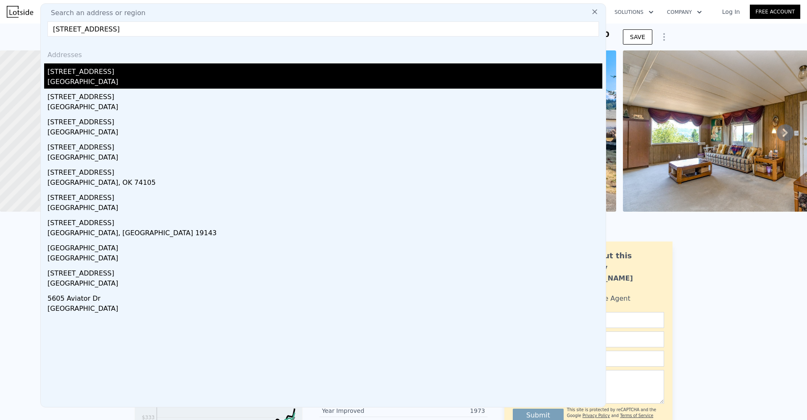 Image resolution: width=807 pixels, height=420 pixels. What do you see at coordinates (323, 29) in the screenshot?
I see `input: Enter an address, city, region, neighborhood or zip code` at bounding box center [323, 29].